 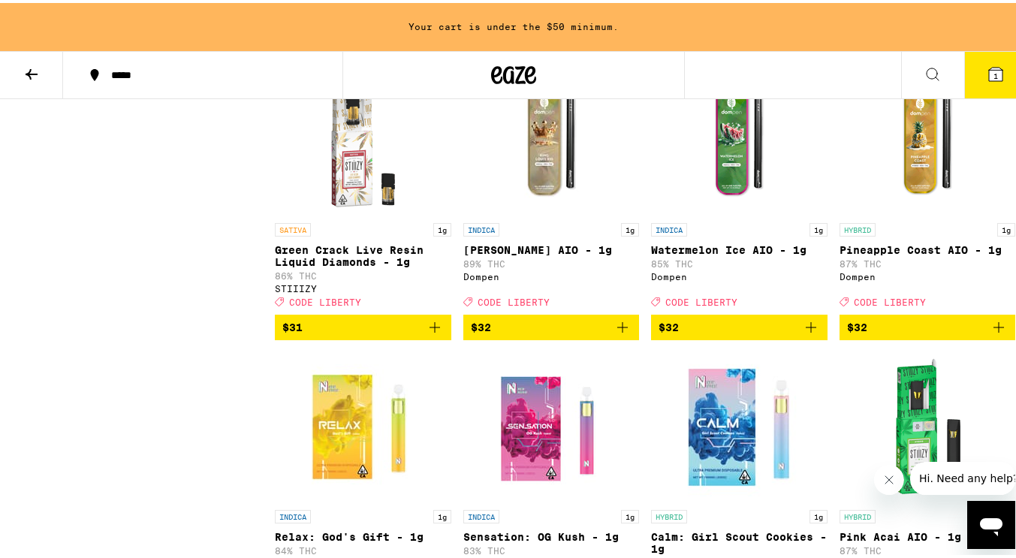 I want to click on img: STIIIZY - Green Crack Live Resin Liquid Diamonds - 1g, so click(x=363, y=137).